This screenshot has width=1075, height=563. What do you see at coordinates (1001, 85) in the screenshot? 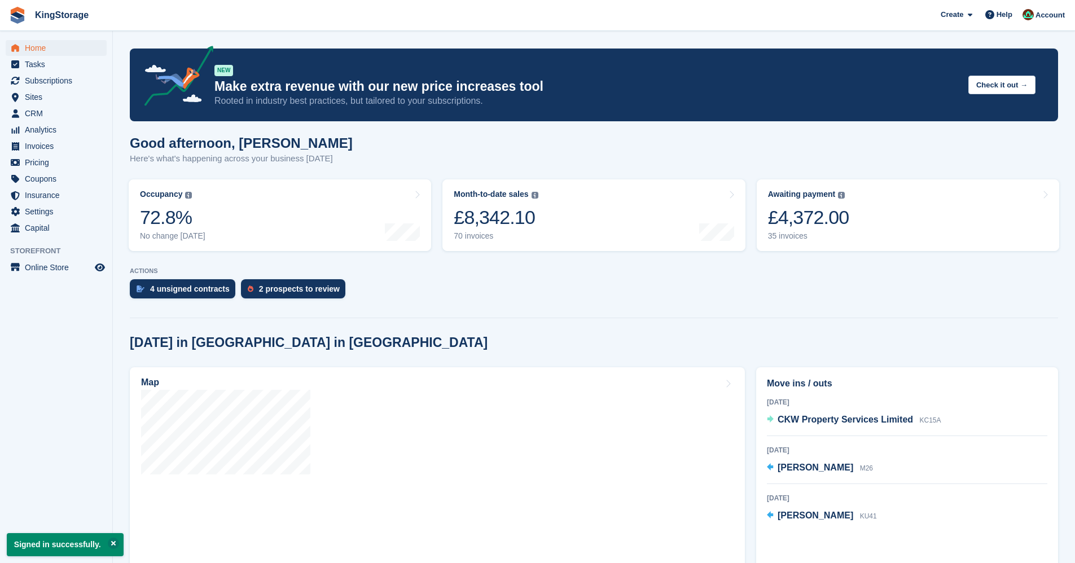
I see `button: Check it out →` at bounding box center [1001, 85].